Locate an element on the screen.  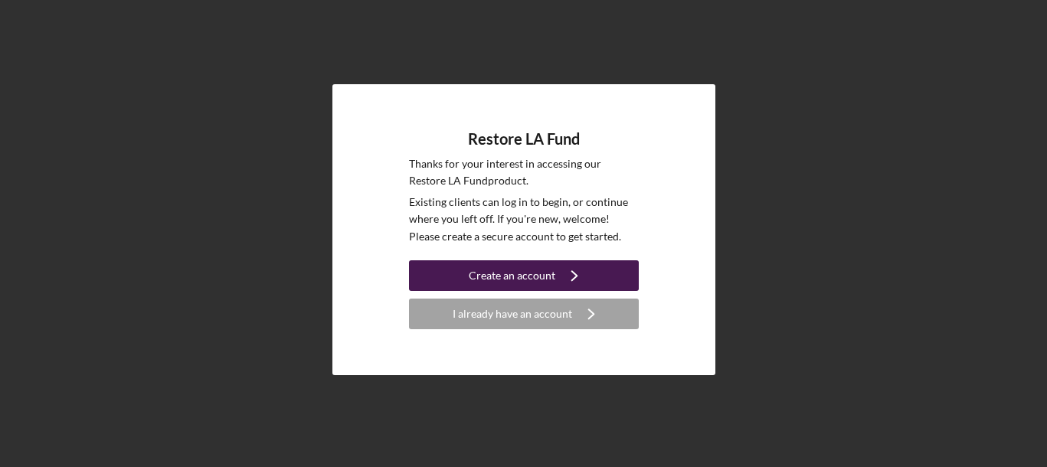
a: Create an account is located at coordinates (524, 277).